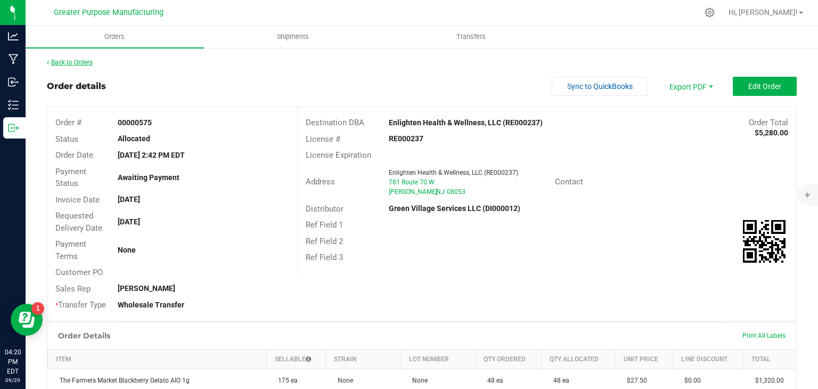  What do you see at coordinates (455, 208) in the screenshot?
I see `strong: Green Village Services LLC (DI000012)` at bounding box center [455, 208].